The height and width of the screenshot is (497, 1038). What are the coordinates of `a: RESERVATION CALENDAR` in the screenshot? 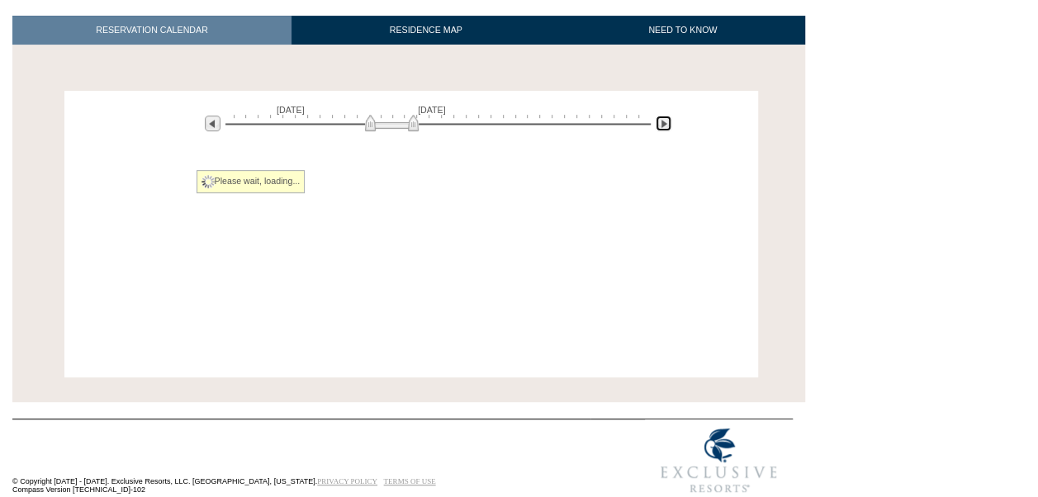 It's located at (152, 30).